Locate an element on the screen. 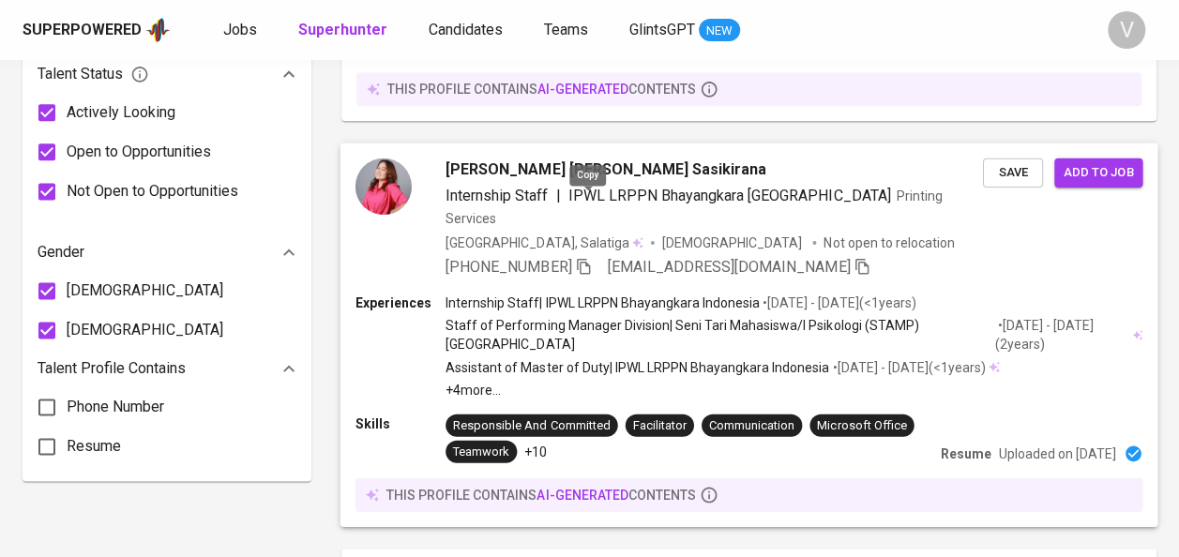 The image size is (1179, 557). span: Not Open to Opportunities is located at coordinates (152, 191).